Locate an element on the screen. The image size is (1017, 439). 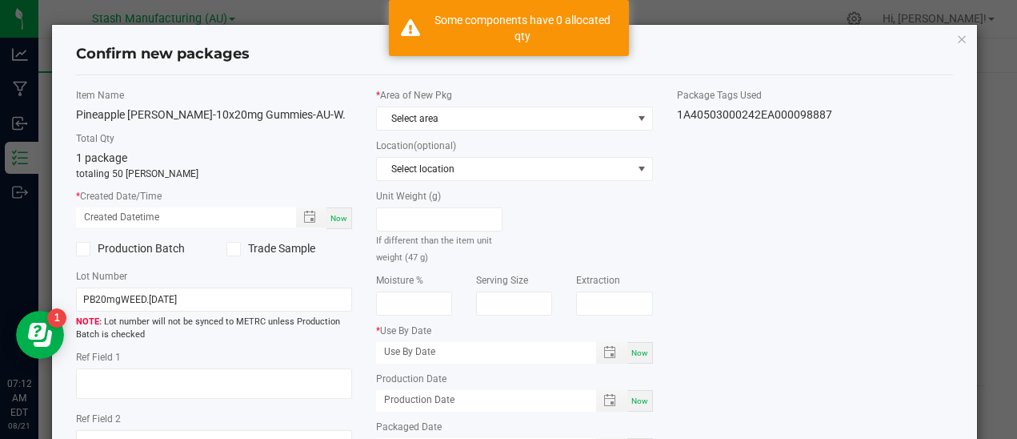
label: Location is located at coordinates (514, 146).